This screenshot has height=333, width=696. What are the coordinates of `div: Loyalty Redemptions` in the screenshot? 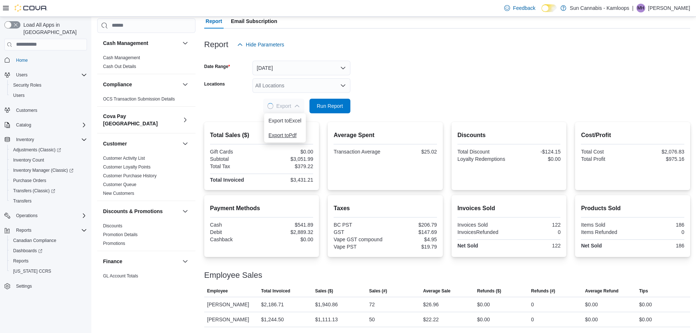 It's located at (482, 159).